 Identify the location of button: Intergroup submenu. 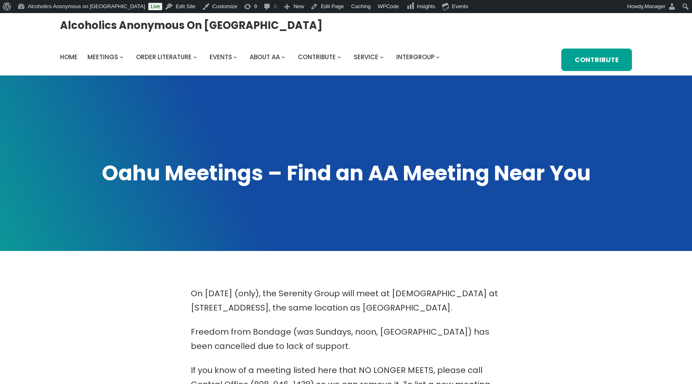
(437, 57).